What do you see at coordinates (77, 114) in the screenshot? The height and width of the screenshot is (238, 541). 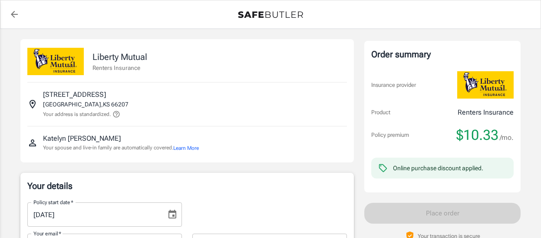 I see `p: Your address is standardized.` at bounding box center [77, 114].